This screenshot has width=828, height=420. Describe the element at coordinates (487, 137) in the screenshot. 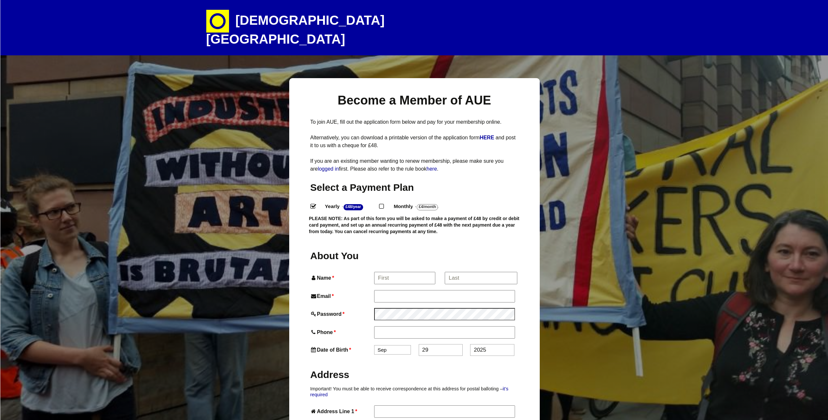

I see `a: HERE` at that location.